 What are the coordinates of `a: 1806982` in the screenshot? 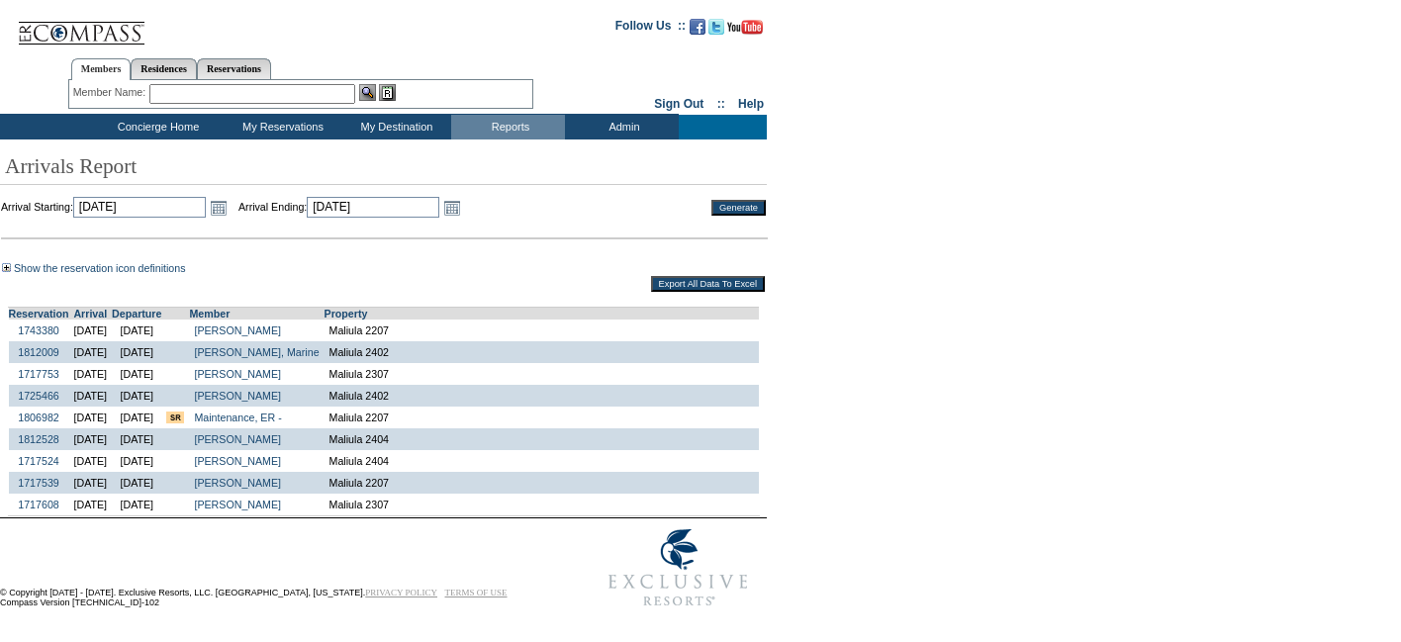 It's located at (39, 418).